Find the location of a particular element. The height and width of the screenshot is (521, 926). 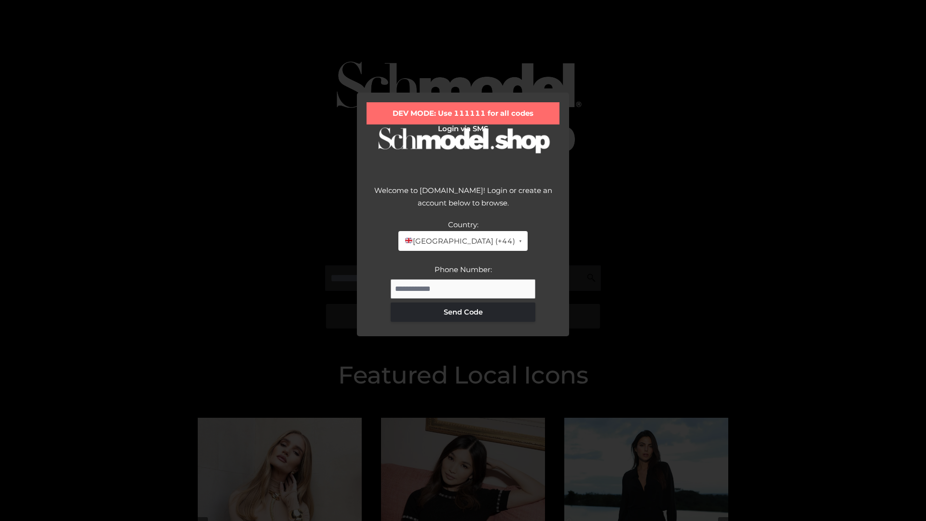

label: Phone Number: is located at coordinates (463, 269).